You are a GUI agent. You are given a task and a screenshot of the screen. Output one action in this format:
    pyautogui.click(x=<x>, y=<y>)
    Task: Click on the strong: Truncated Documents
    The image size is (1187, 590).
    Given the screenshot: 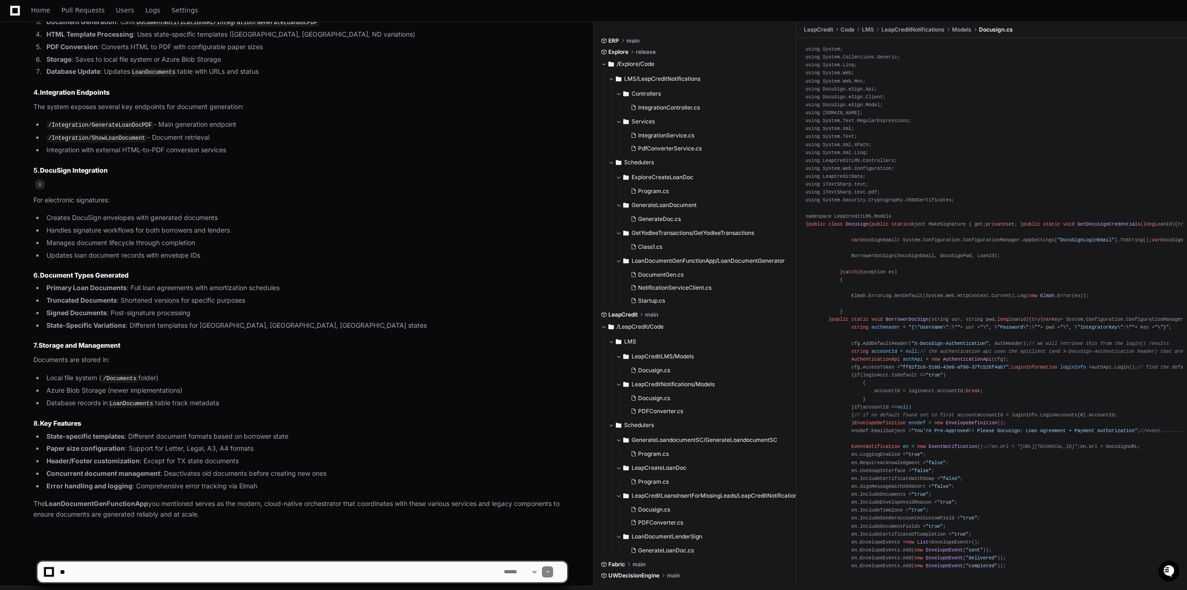 What is the action you would take?
    pyautogui.click(x=82, y=300)
    